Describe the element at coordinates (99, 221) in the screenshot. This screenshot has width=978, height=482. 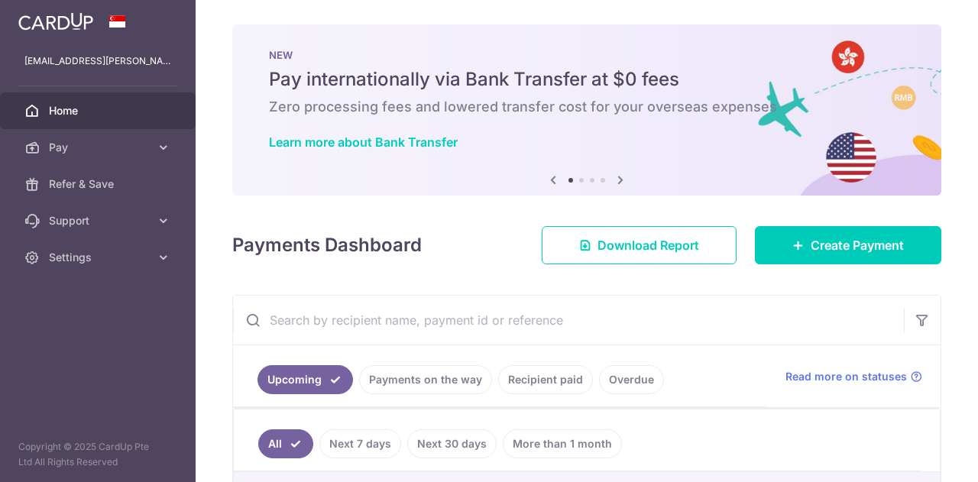
I see `span: Support` at that location.